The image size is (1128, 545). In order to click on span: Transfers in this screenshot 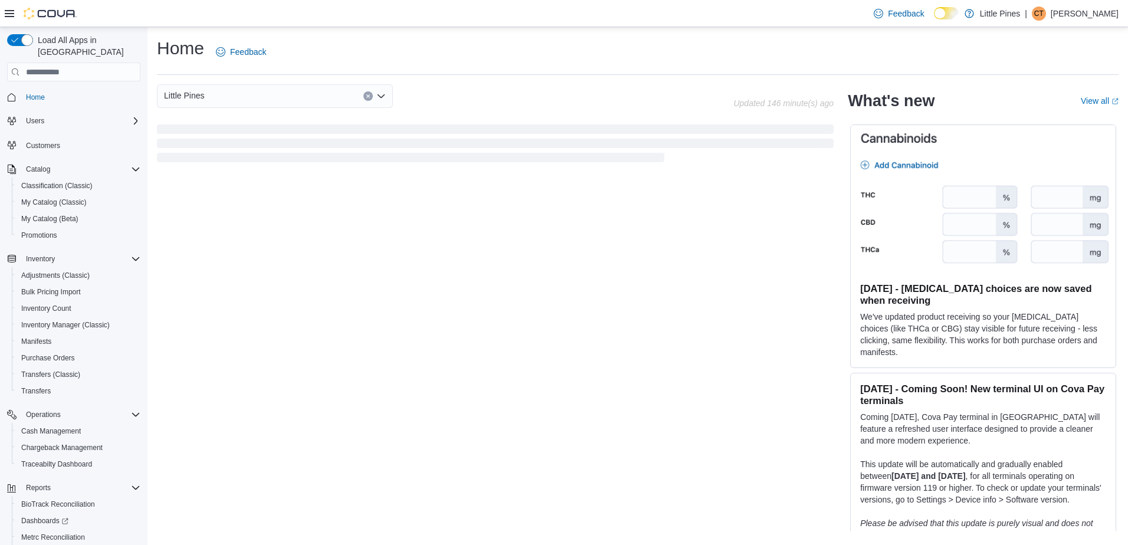, I will do `click(78, 391)`.